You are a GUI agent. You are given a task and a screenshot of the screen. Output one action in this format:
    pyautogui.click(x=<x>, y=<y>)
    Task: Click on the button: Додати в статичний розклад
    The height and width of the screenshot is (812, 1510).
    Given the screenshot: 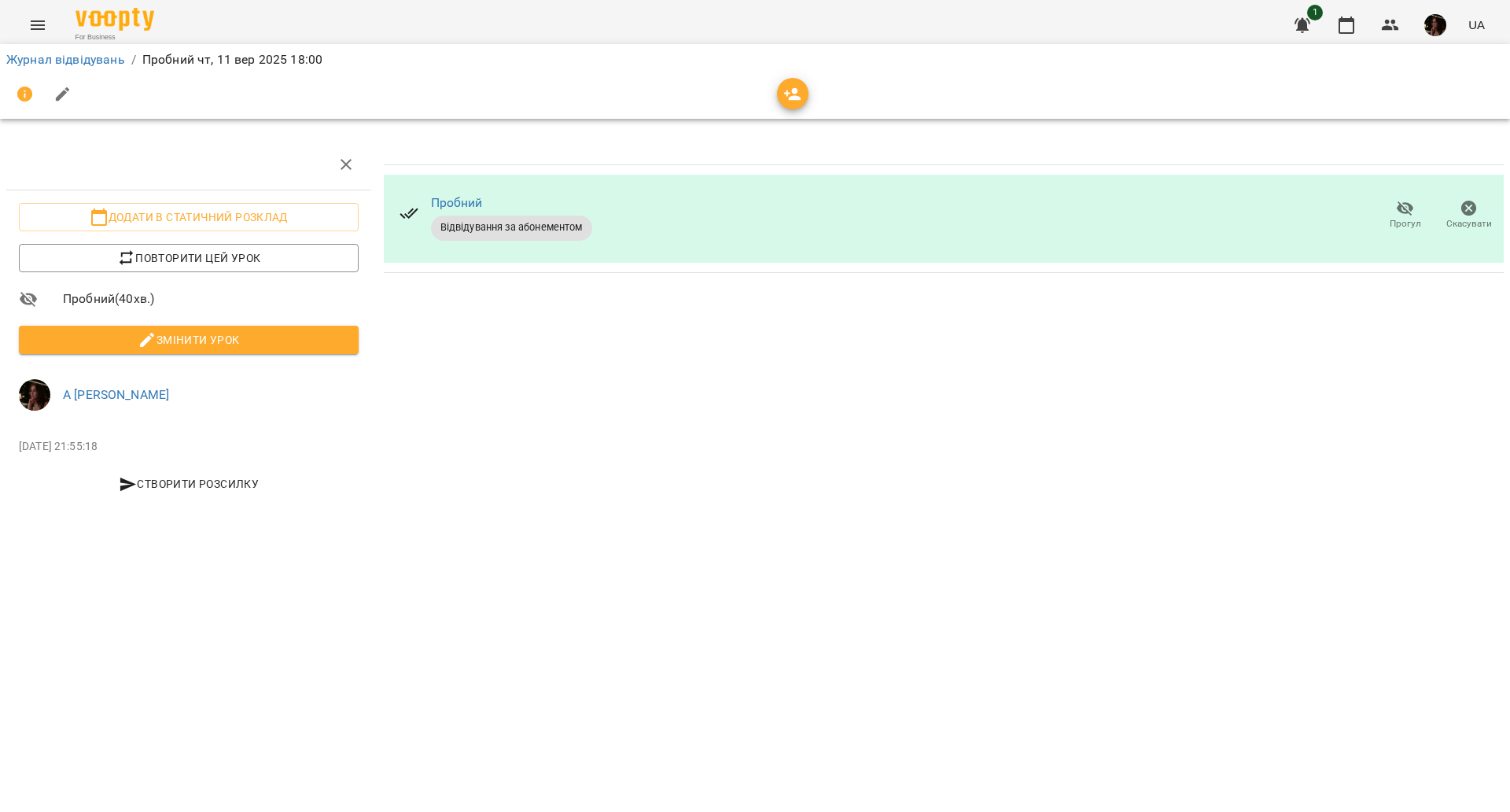 What is the action you would take?
    pyautogui.click(x=189, y=217)
    